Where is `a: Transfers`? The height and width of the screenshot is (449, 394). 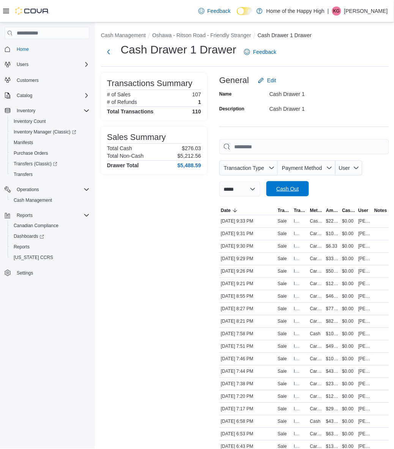
a: Transfers is located at coordinates (23, 175).